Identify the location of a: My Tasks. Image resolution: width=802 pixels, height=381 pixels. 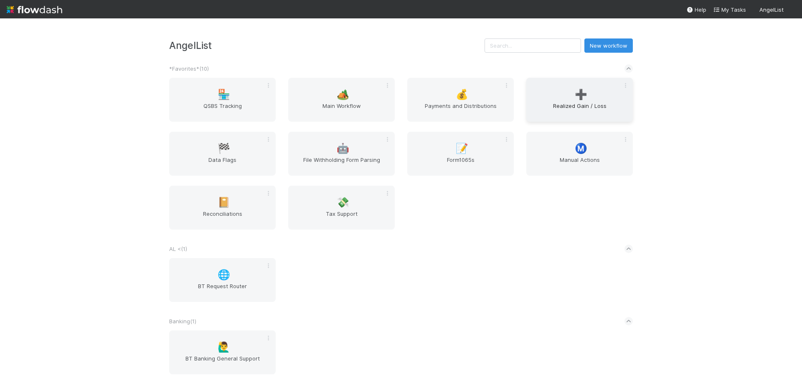
(730, 10).